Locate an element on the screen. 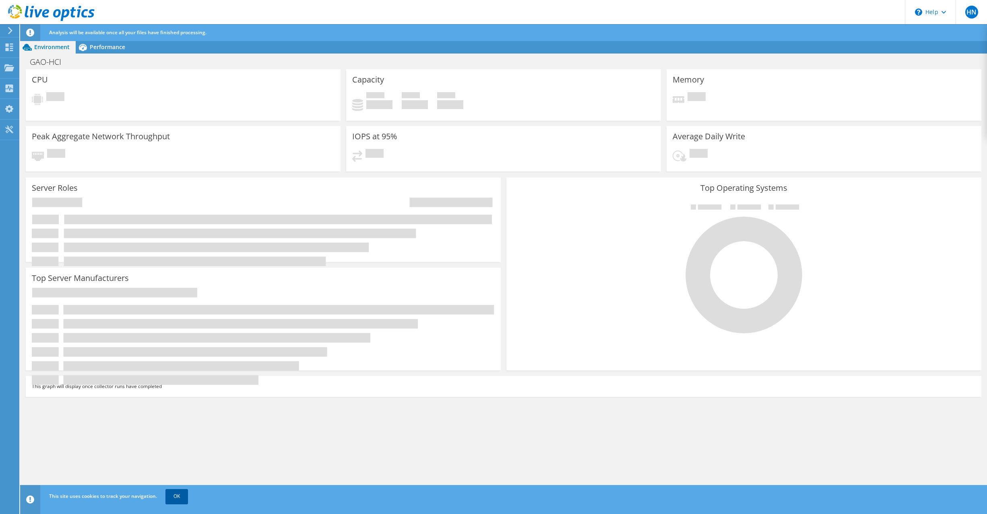 This screenshot has width=987, height=514. h3: Memory is located at coordinates (688, 80).